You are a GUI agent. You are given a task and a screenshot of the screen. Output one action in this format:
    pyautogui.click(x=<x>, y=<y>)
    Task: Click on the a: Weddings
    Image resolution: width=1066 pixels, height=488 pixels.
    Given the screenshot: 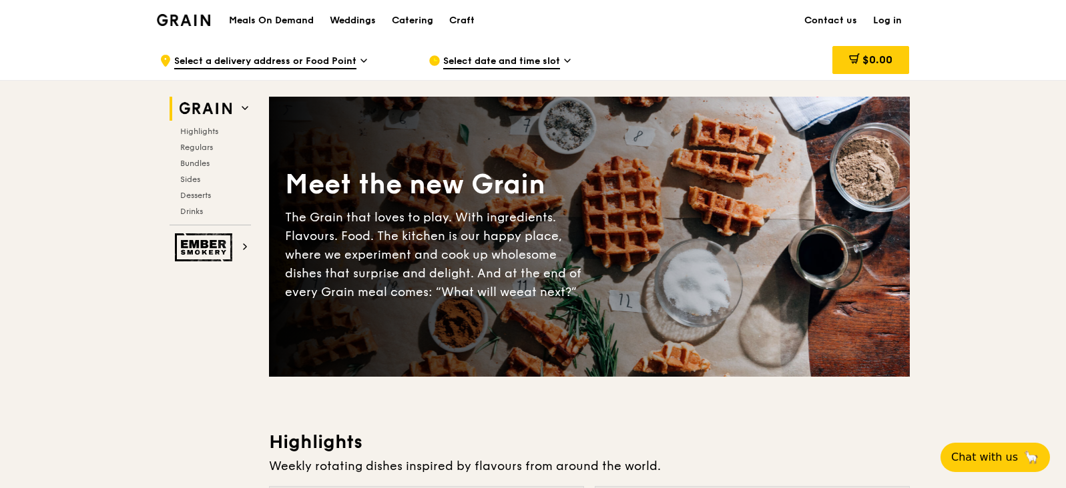 What is the action you would take?
    pyautogui.click(x=352, y=21)
    